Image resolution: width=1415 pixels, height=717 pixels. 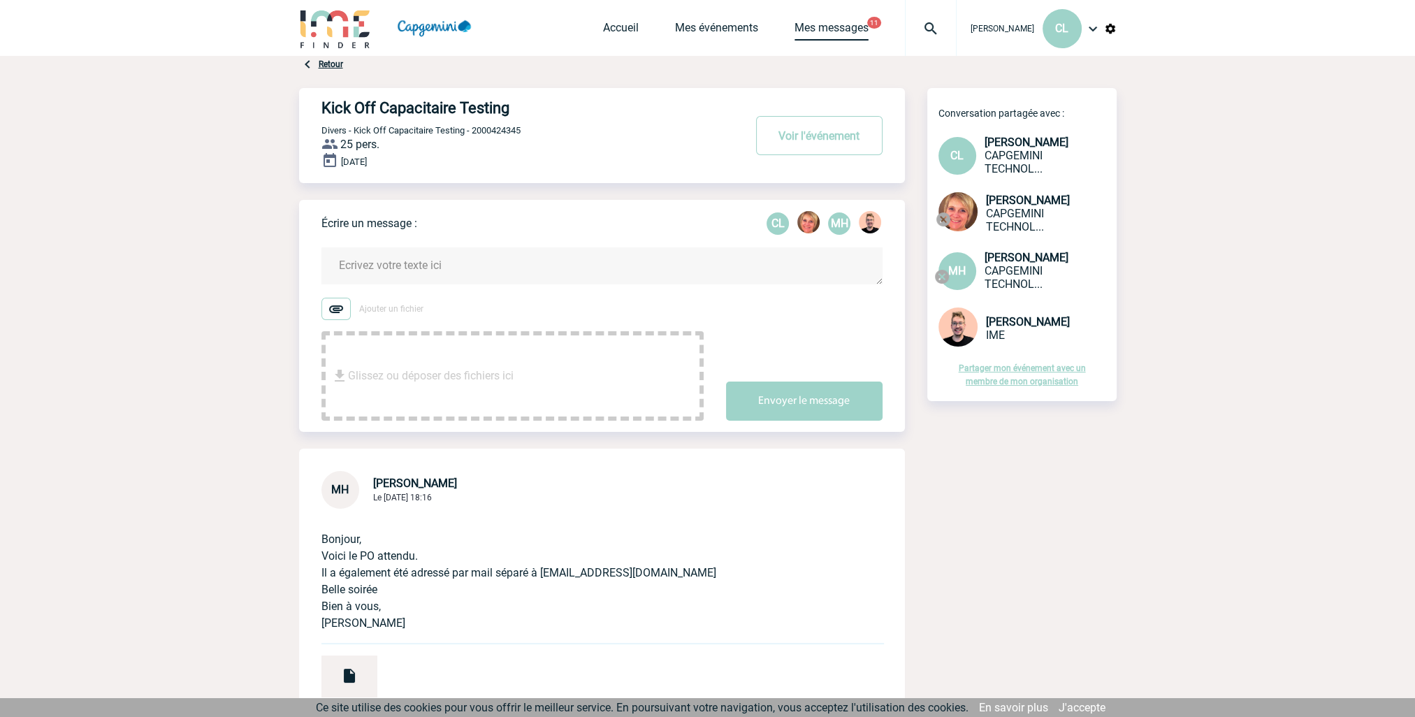 I want to click on button: Voir l'événement, so click(x=819, y=136).